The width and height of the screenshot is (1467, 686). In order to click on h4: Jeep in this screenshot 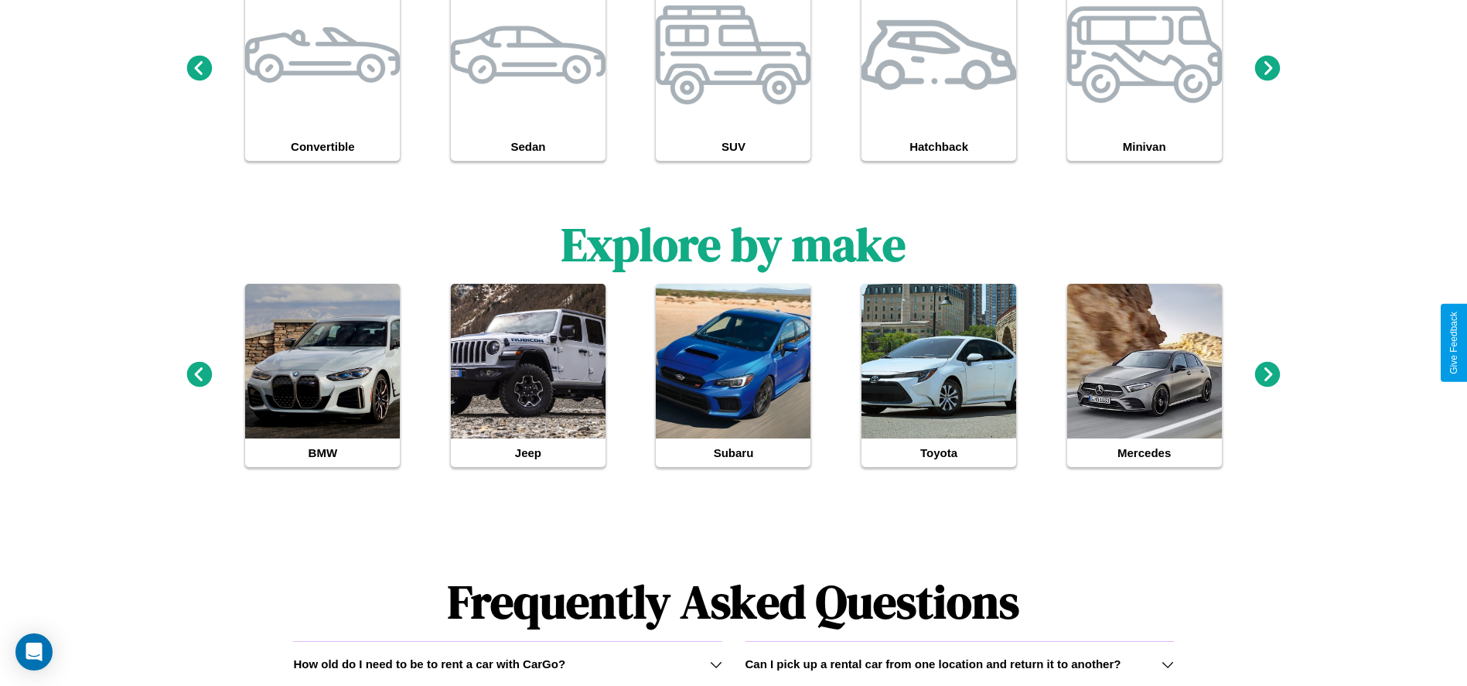, I will do `click(528, 452)`.